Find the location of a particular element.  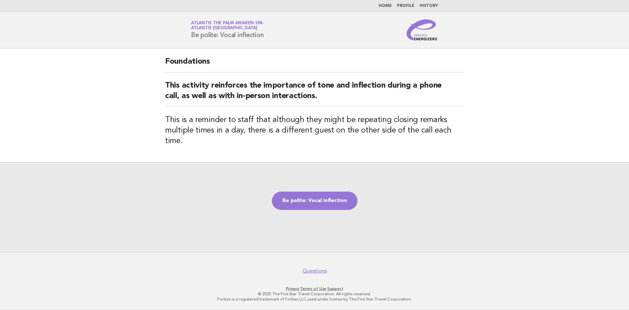

a: Privacy is located at coordinates (293, 288).